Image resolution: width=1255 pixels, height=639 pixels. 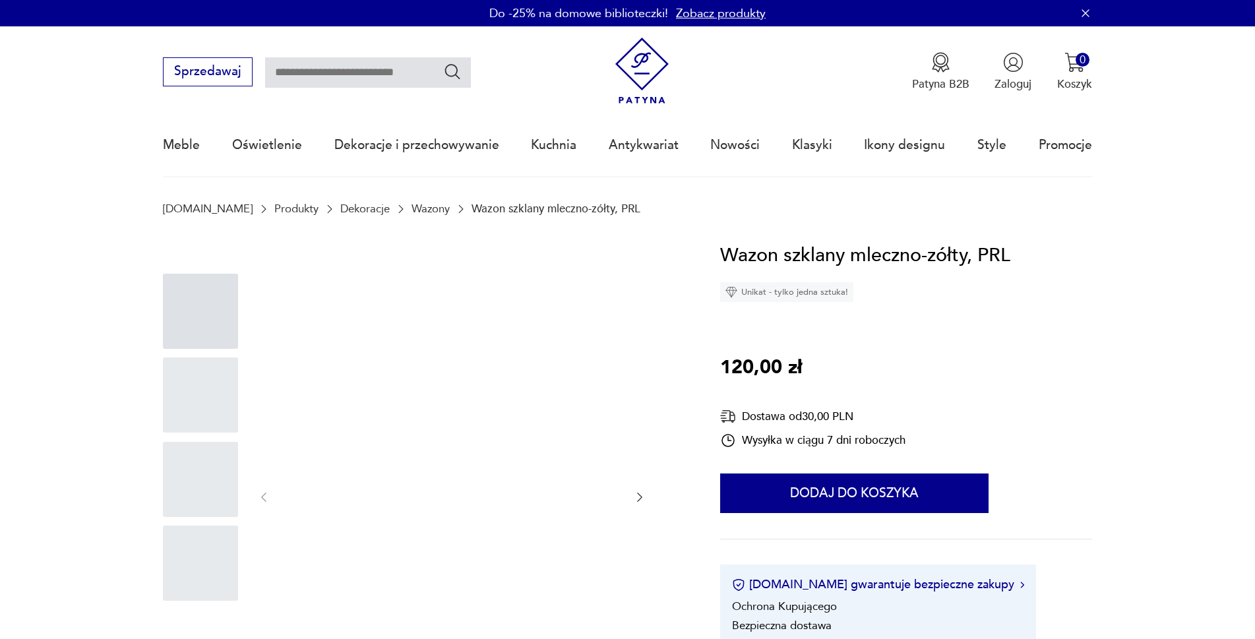 What do you see at coordinates (787, 292) in the screenshot?
I see `div: Unikat - tylko jedna sztuka!` at bounding box center [787, 292].